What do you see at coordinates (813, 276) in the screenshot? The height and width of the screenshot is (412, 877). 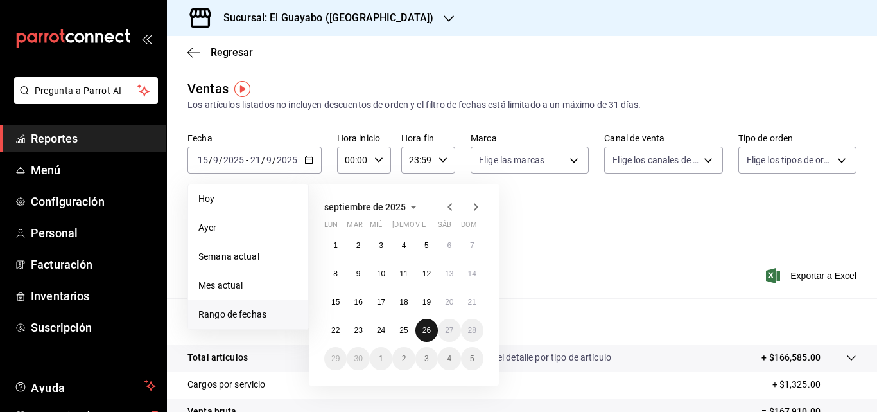 I see `button: Exportar a Excel` at bounding box center [813, 276].